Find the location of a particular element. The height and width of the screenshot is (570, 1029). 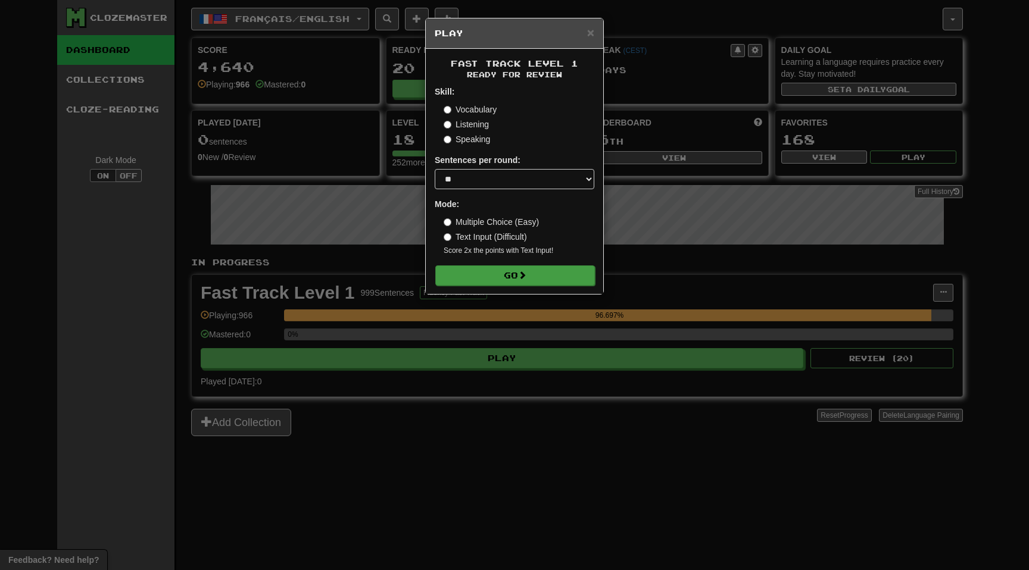

label: Multiple Choice (Easy) is located at coordinates (491, 222).